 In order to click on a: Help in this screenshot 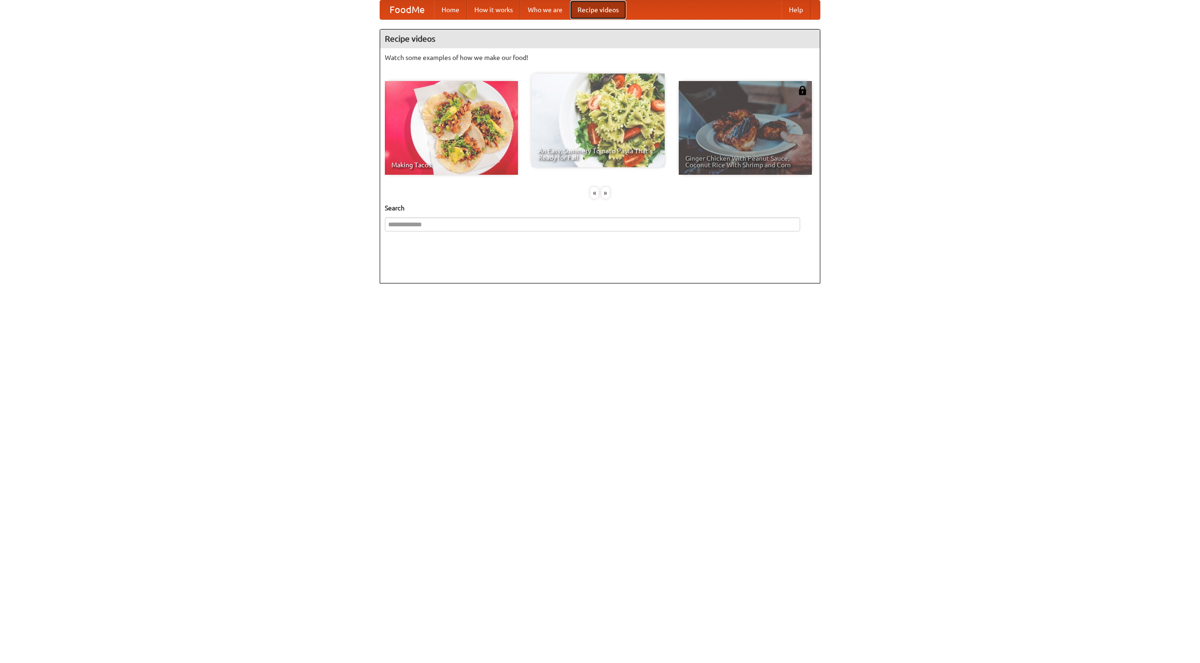, I will do `click(796, 10)`.